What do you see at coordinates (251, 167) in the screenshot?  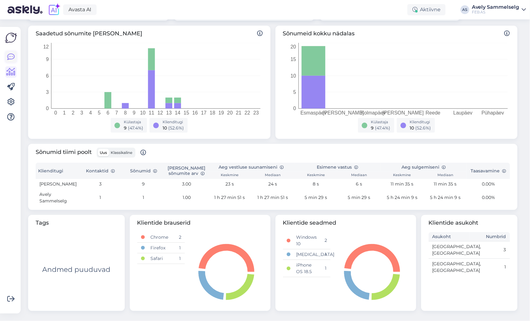 I see `th: Aeg vestluse suunamiseni` at bounding box center [251, 167].